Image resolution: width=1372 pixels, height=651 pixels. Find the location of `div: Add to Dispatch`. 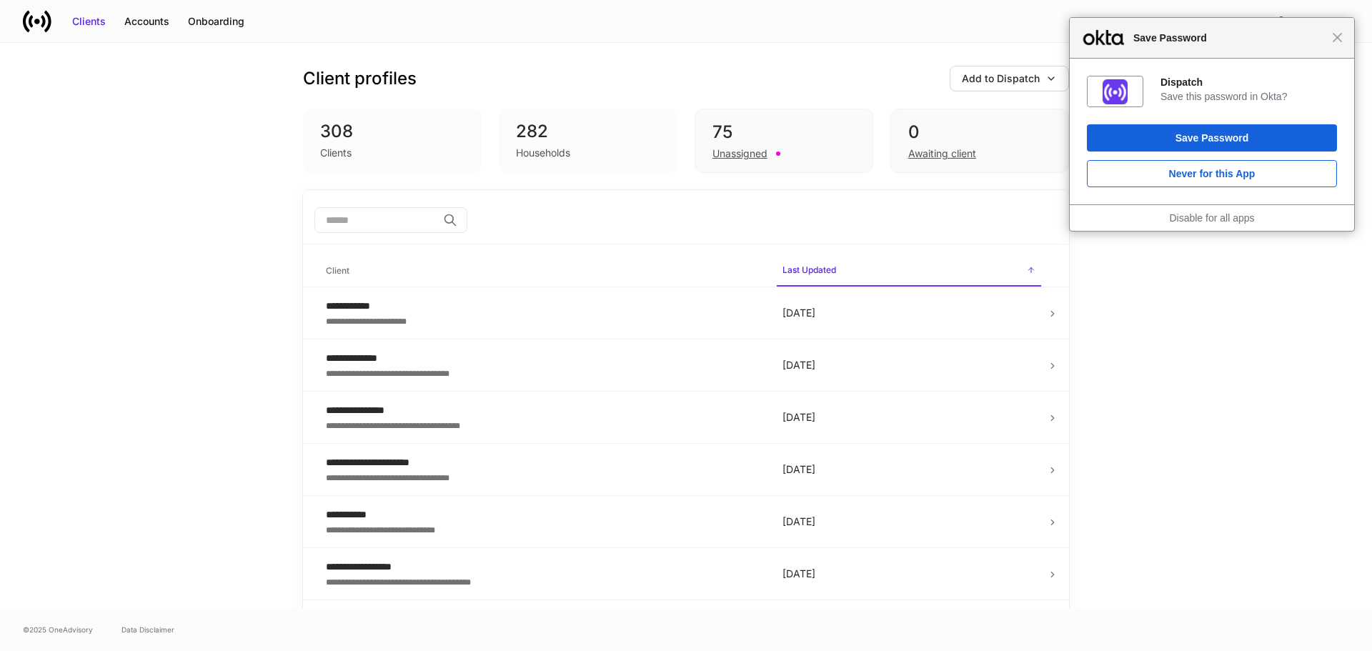

div: Add to Dispatch is located at coordinates (1001, 79).